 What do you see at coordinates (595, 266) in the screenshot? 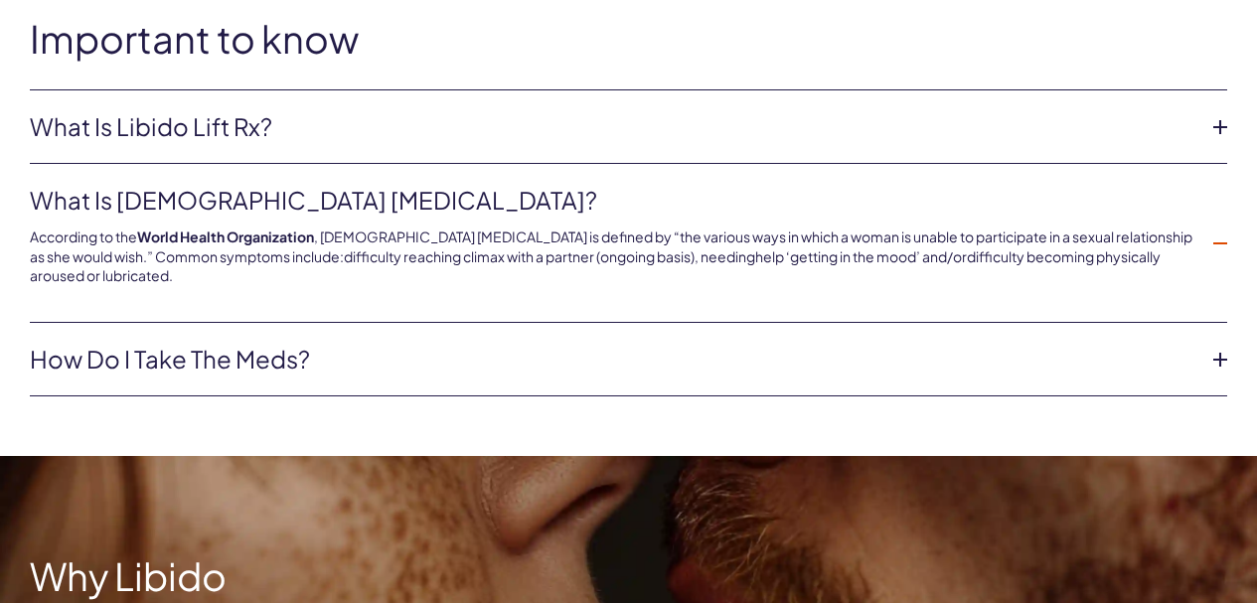
I see `span: difficulty becoming physically aroused or lubricated.` at bounding box center [595, 266].